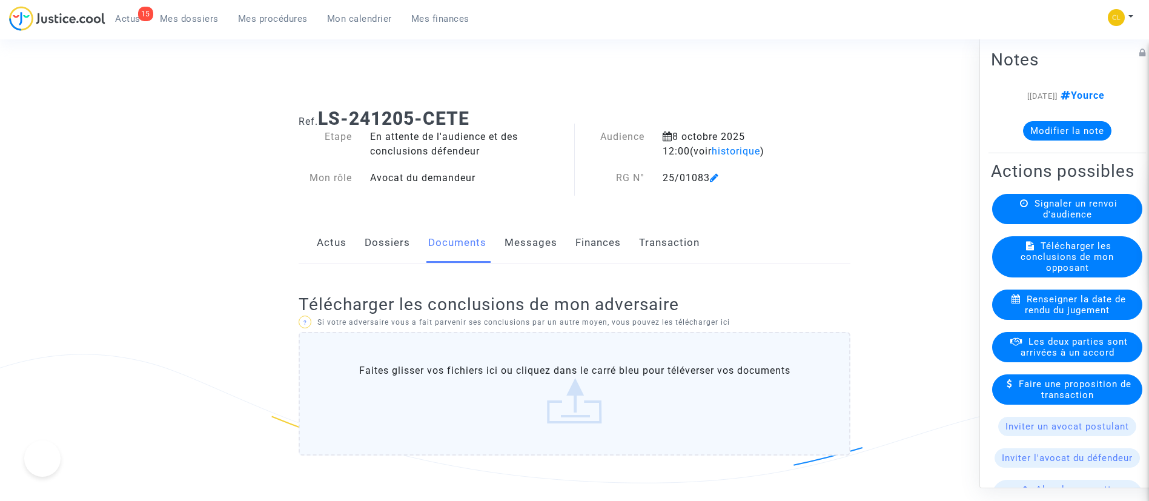 Image resolution: width=1149 pixels, height=501 pixels. Describe the element at coordinates (598, 243) in the screenshot. I see `a: Finances` at that location.